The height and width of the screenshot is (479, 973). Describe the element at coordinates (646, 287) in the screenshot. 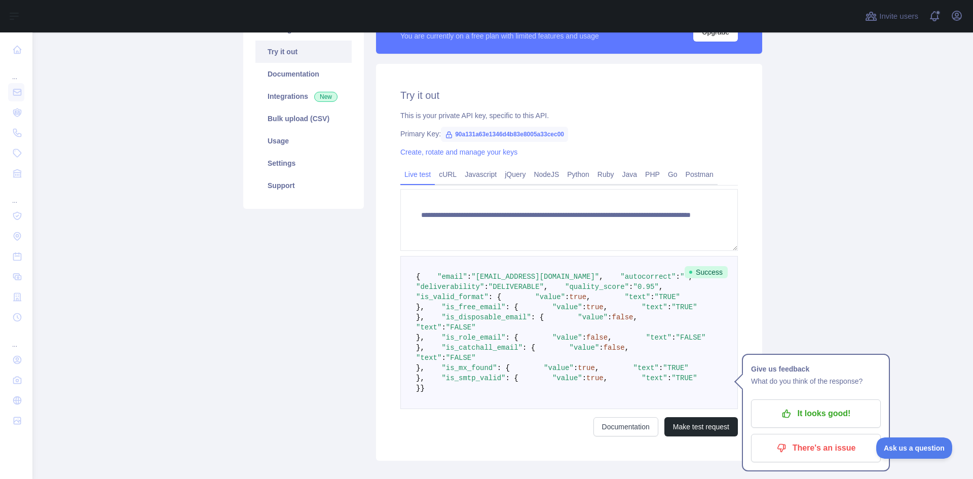

I see `span: "0.95"` at that location.